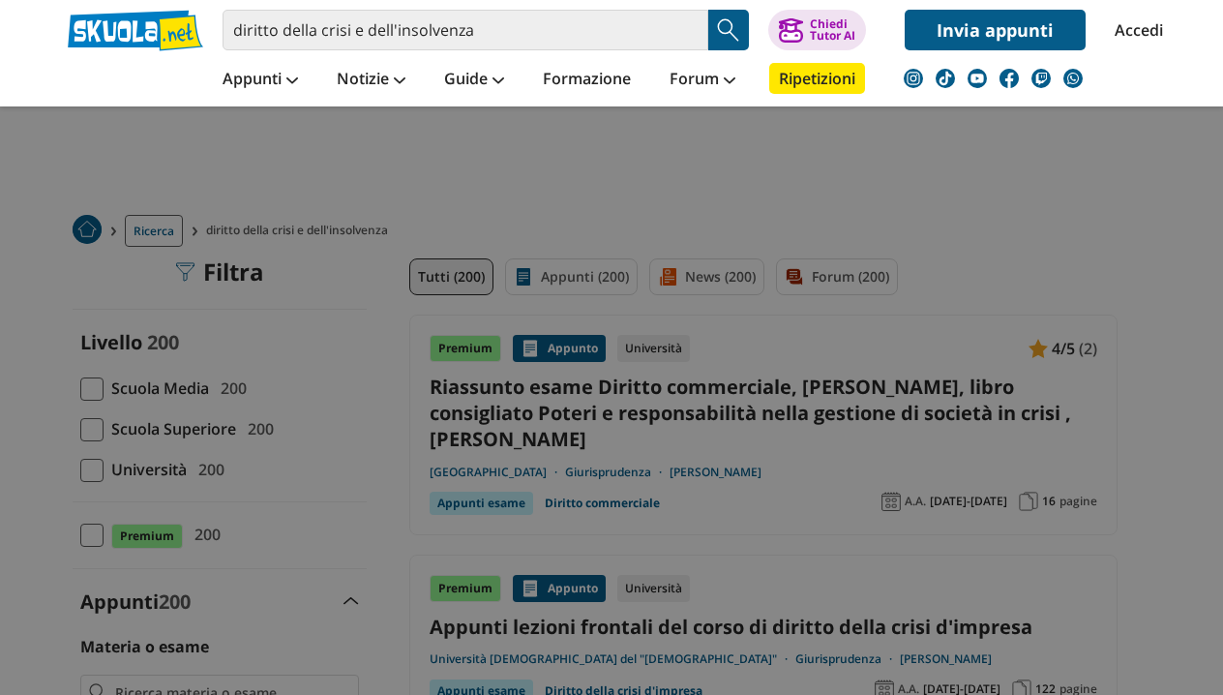 This screenshot has height=695, width=1223. Describe the element at coordinates (260, 80) in the screenshot. I see `a: Appunti` at that location.